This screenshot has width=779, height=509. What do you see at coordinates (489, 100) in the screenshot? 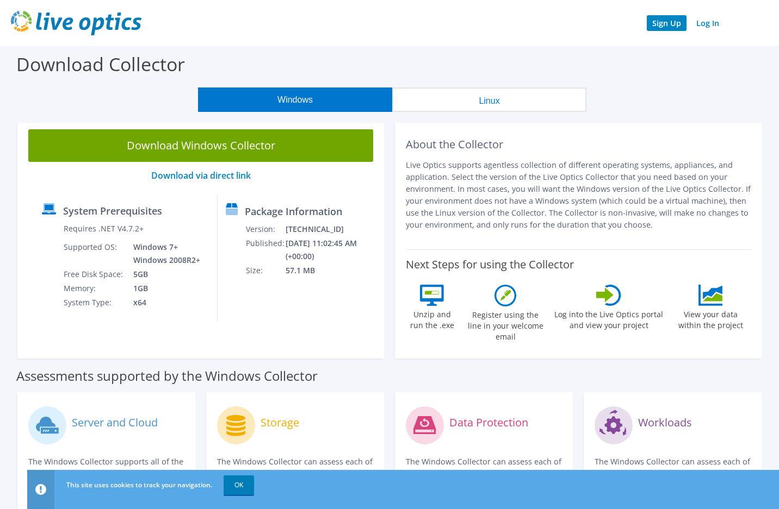
I see `button: Linux` at bounding box center [489, 100].